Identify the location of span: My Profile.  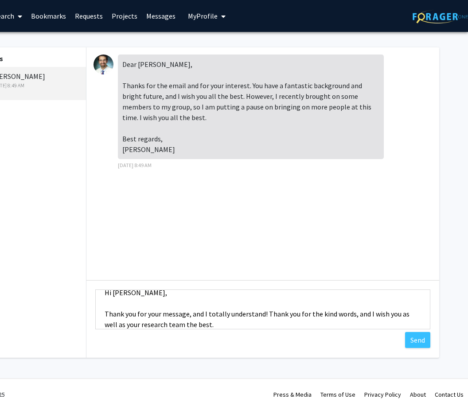
(203, 16).